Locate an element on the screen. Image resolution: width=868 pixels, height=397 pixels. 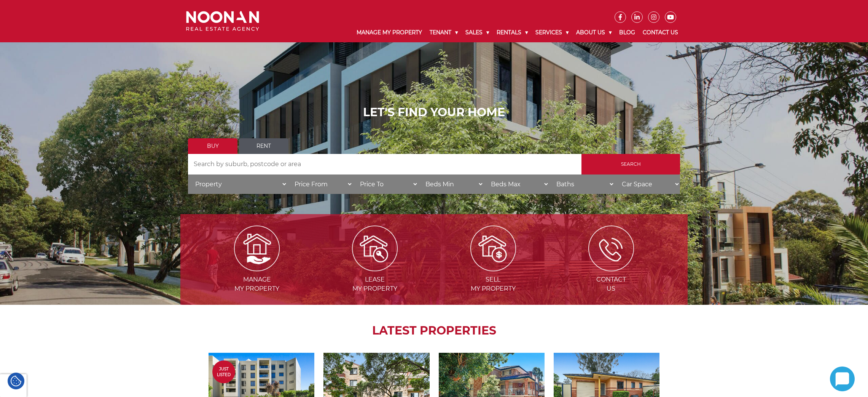
h1: LET'S FIND YOUR HOME is located at coordinates (434, 112).